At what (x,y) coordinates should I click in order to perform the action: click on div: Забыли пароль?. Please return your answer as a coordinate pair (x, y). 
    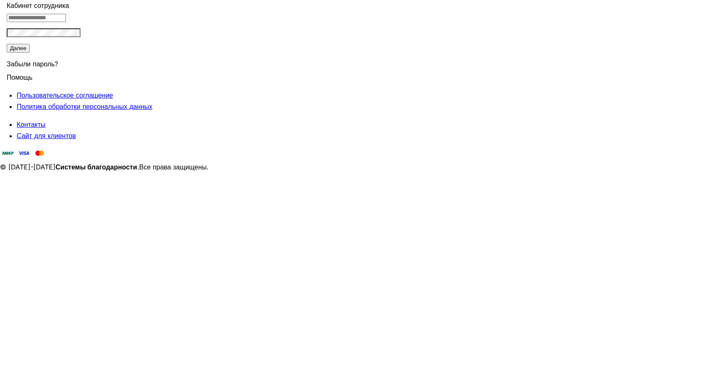
    Looking at the image, I should click on (94, 63).